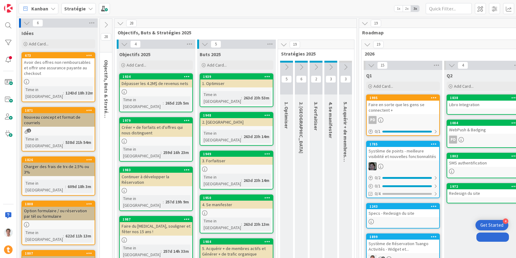 This screenshot has width=516, height=258. I want to click on span: 5, so click(216, 44).